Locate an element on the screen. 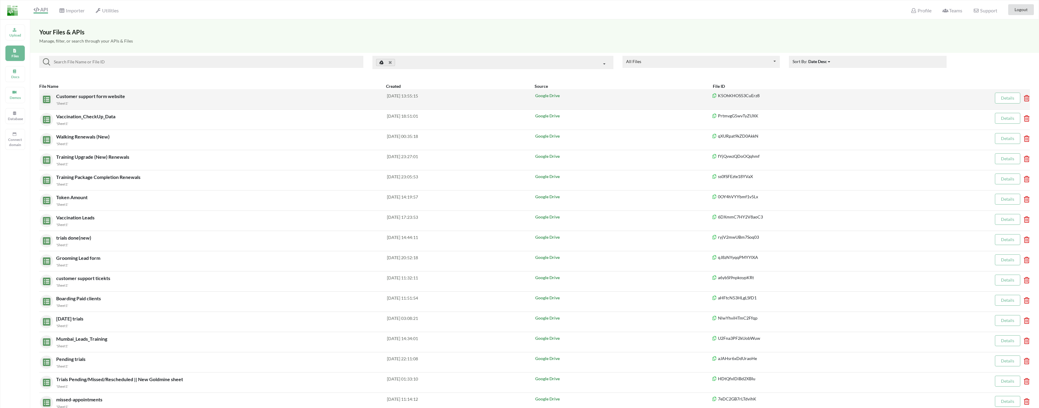 Image resolution: width=1039 pixels, height=408 pixels. span: Profile is located at coordinates (921, 10).